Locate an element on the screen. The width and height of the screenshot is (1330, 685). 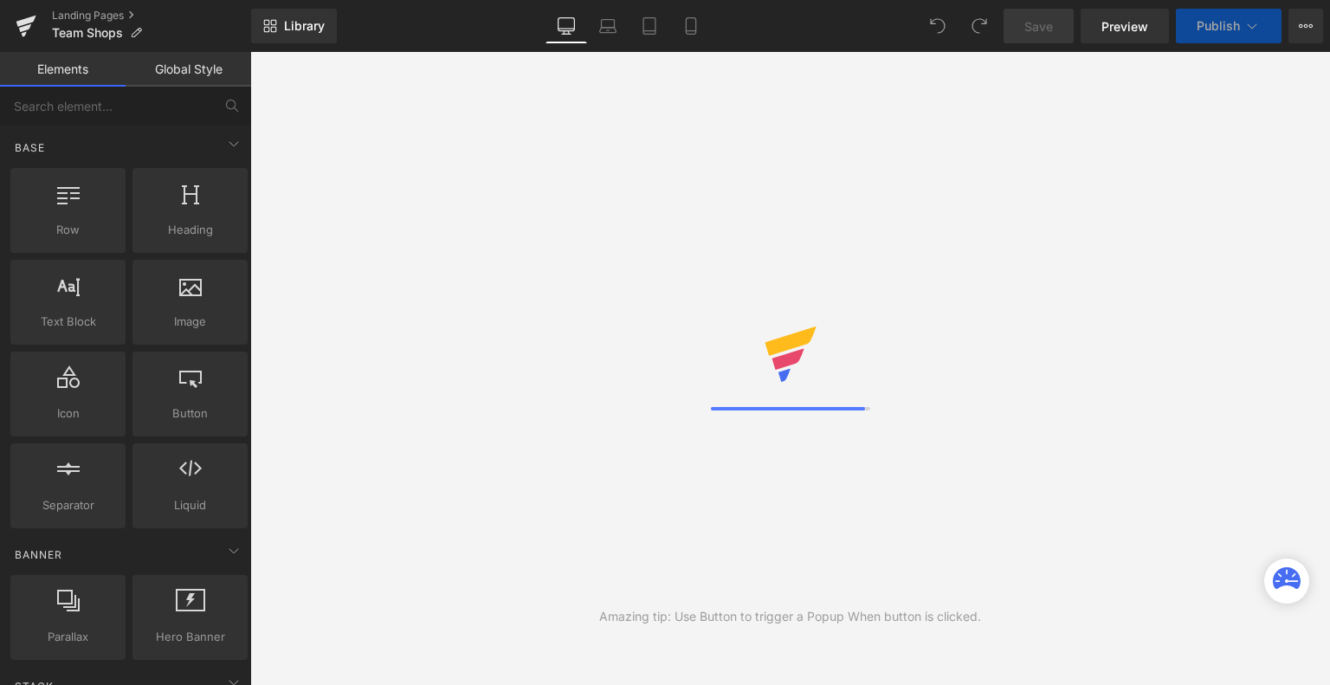
span: Team Shops is located at coordinates (87, 33).